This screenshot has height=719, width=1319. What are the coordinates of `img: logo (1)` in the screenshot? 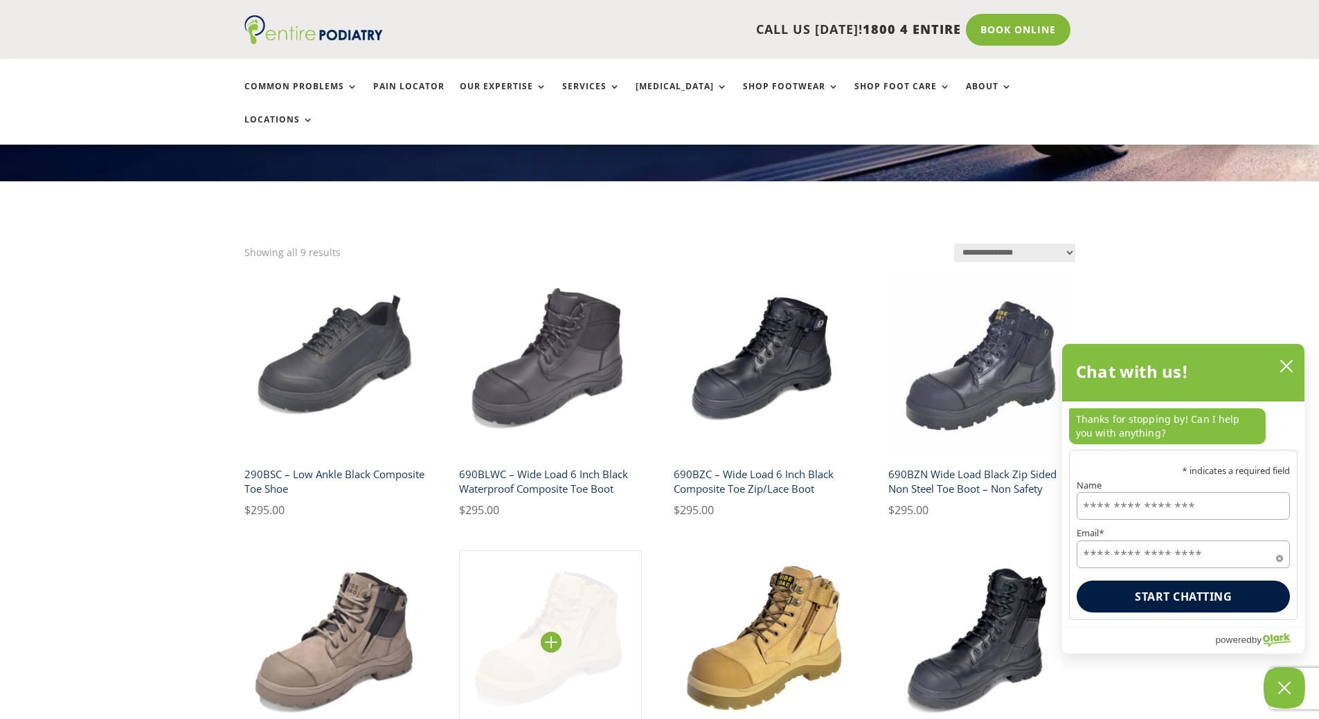 It's located at (314, 30).